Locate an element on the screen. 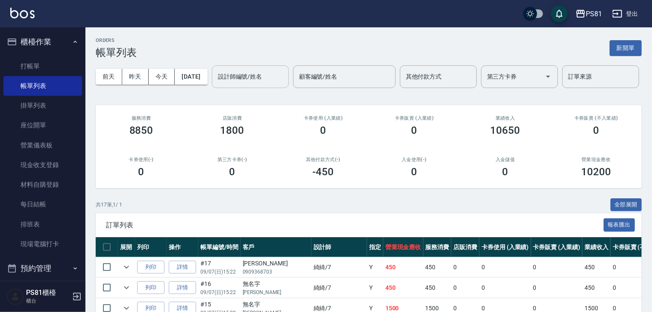 This screenshot has height=312, width=652. th: 服務消費 is located at coordinates (437, 247).